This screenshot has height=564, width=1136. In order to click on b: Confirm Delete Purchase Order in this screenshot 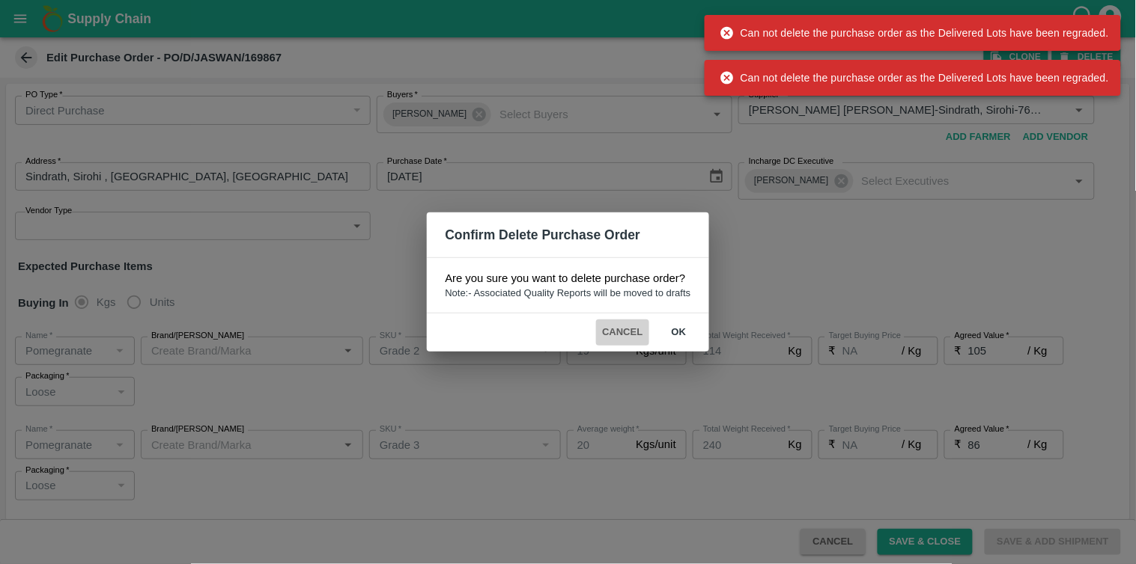, I will do `click(542, 235)`.